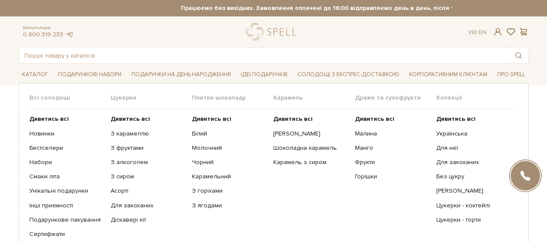  I want to click on a: Бестселери, so click(67, 148).